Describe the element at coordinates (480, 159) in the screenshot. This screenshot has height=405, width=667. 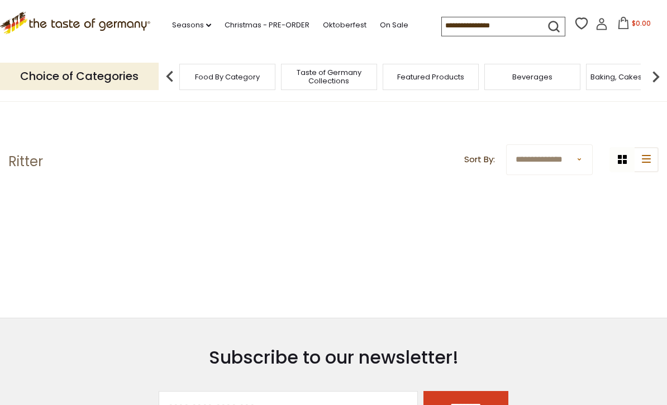
I see `label: Sort By:` at that location.